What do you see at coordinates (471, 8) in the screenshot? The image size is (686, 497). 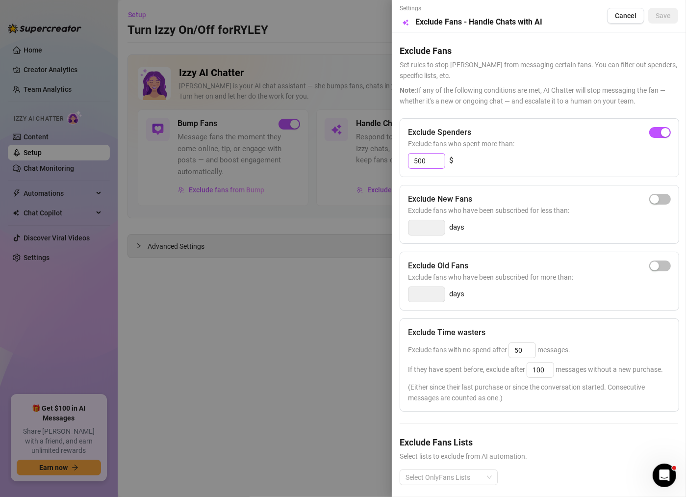 I see `span: Settings` at bounding box center [471, 8].